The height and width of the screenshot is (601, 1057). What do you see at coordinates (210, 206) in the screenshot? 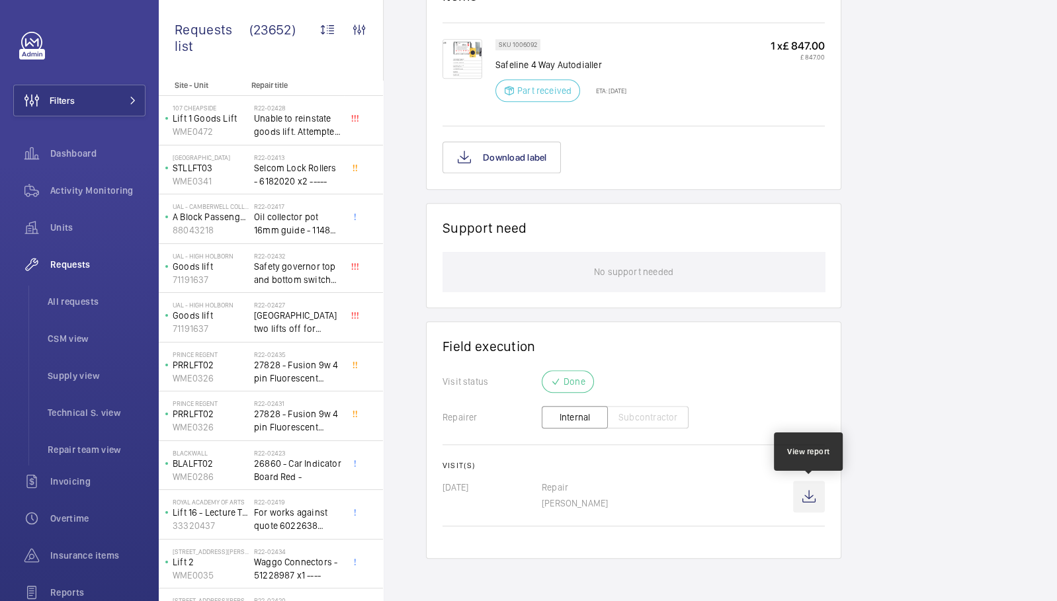
I see `p: UAL - Camberwell College of Arts` at bounding box center [210, 206].